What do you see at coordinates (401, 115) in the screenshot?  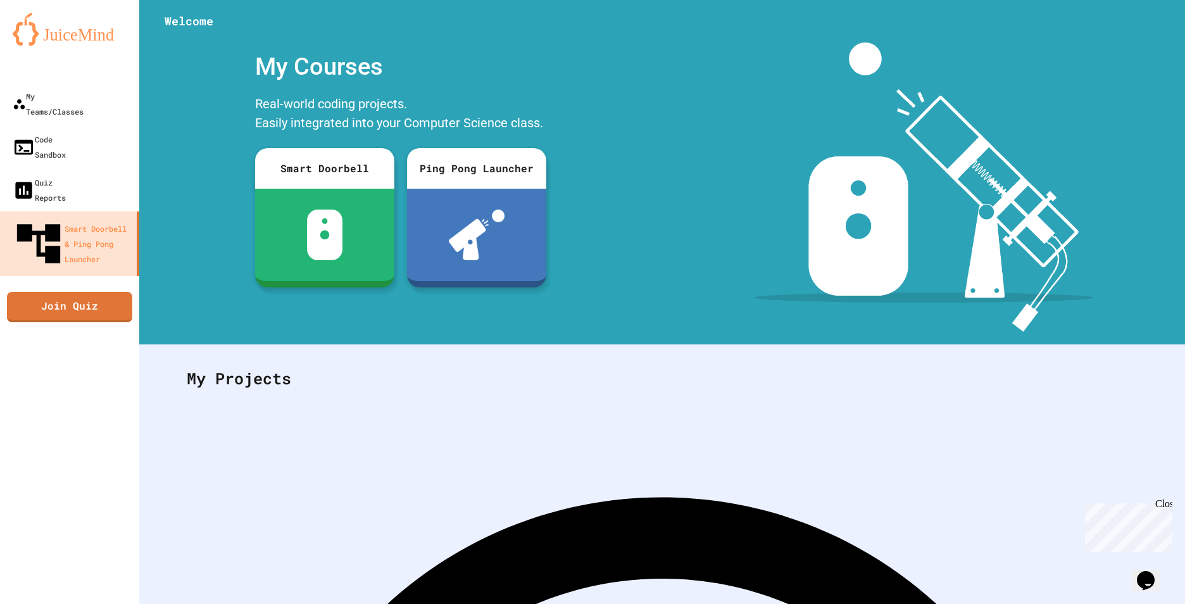 I see `div: Real-world coding projects. Easily integrated into your Computer Science class.` at bounding box center [401, 115].